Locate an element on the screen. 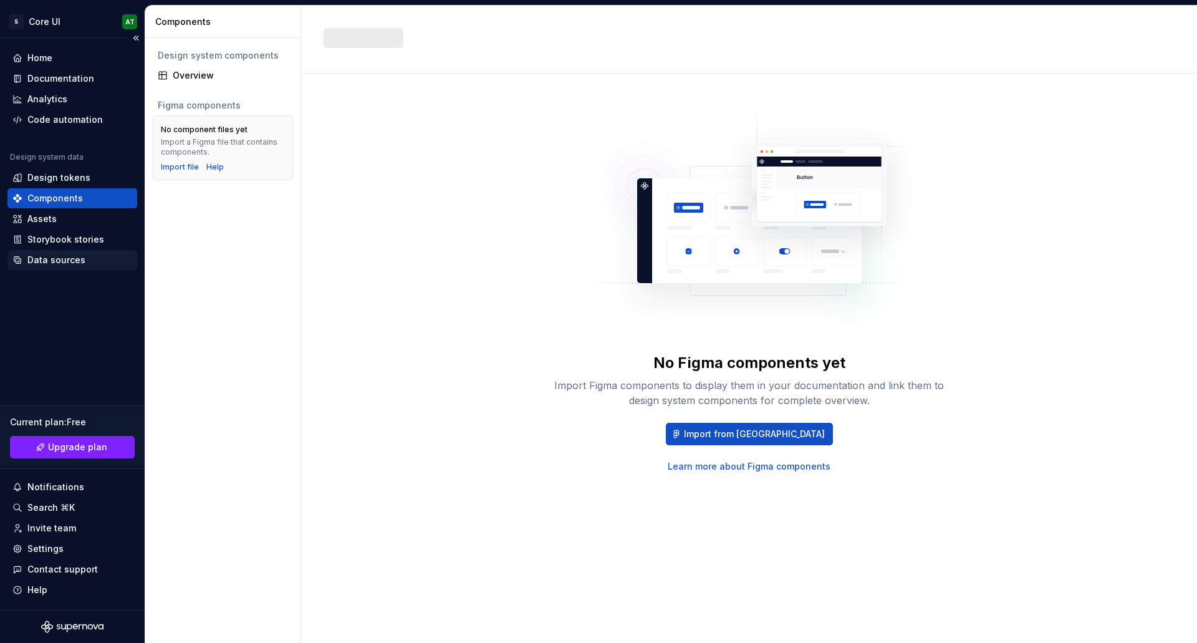  div: S is located at coordinates (16, 22).